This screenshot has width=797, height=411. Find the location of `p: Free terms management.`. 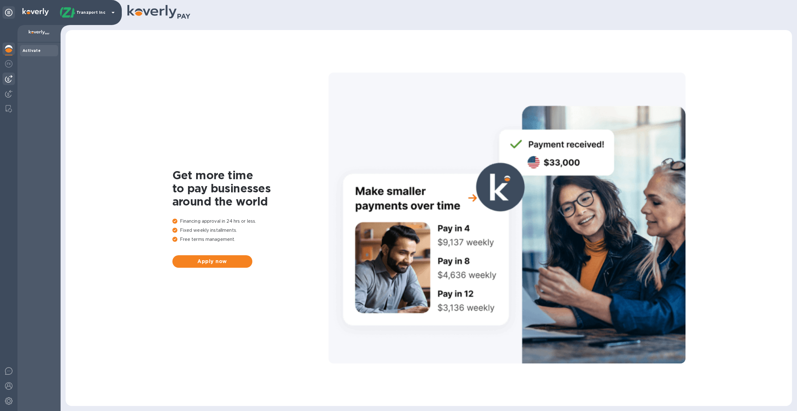

p: Free terms management. is located at coordinates (251, 239).